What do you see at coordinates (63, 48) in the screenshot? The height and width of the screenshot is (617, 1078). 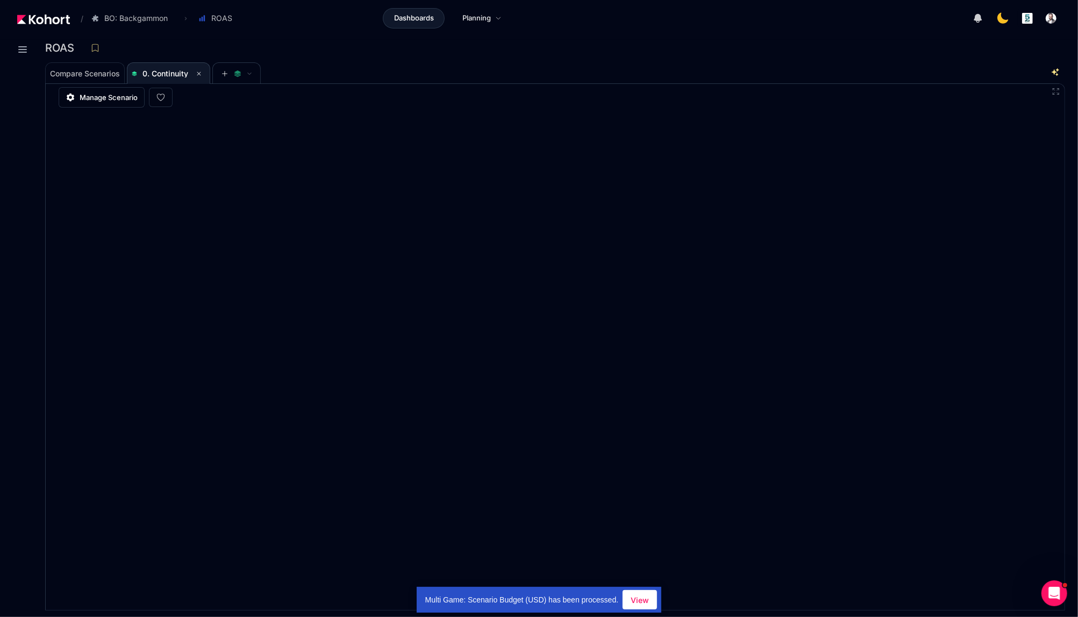 I see `h3: ROAS` at bounding box center [63, 48].